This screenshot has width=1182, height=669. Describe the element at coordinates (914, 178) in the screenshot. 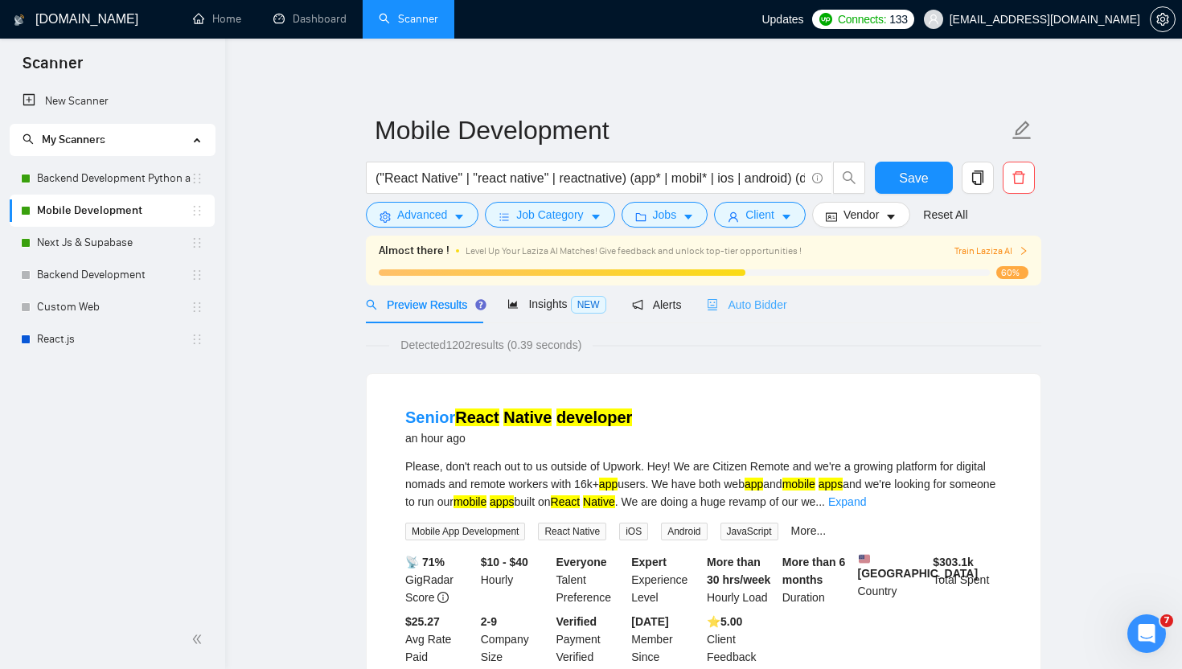

I see `button: Save` at that location.